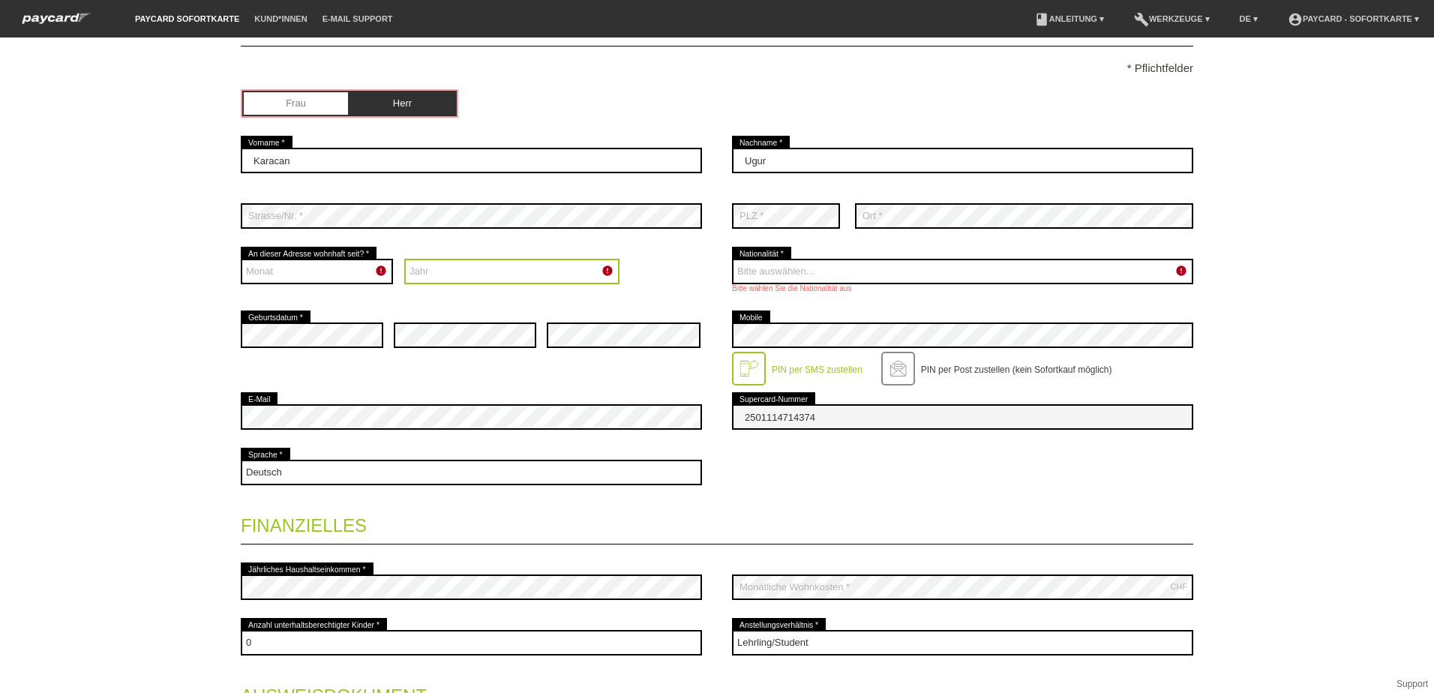 The width and height of the screenshot is (1434, 693). Describe the element at coordinates (1248, 19) in the screenshot. I see `a: DE ▾` at that location.